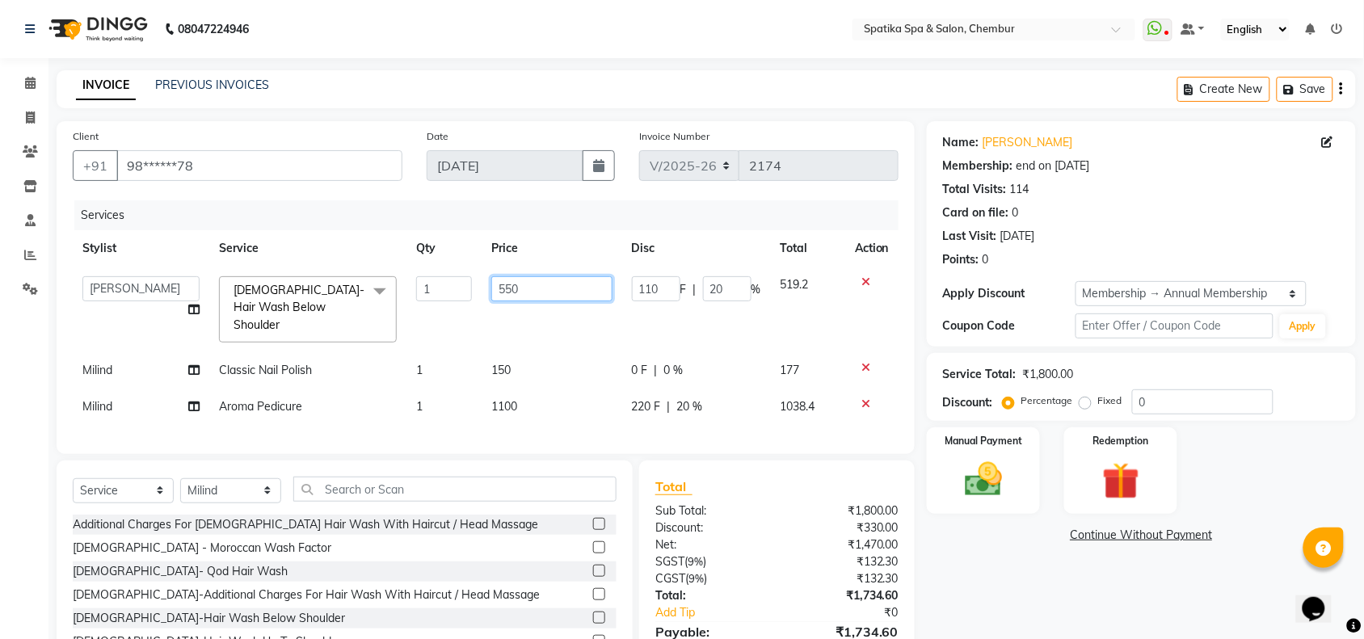 The width and height of the screenshot is (1364, 639). I want to click on a: INVOICE, so click(106, 86).